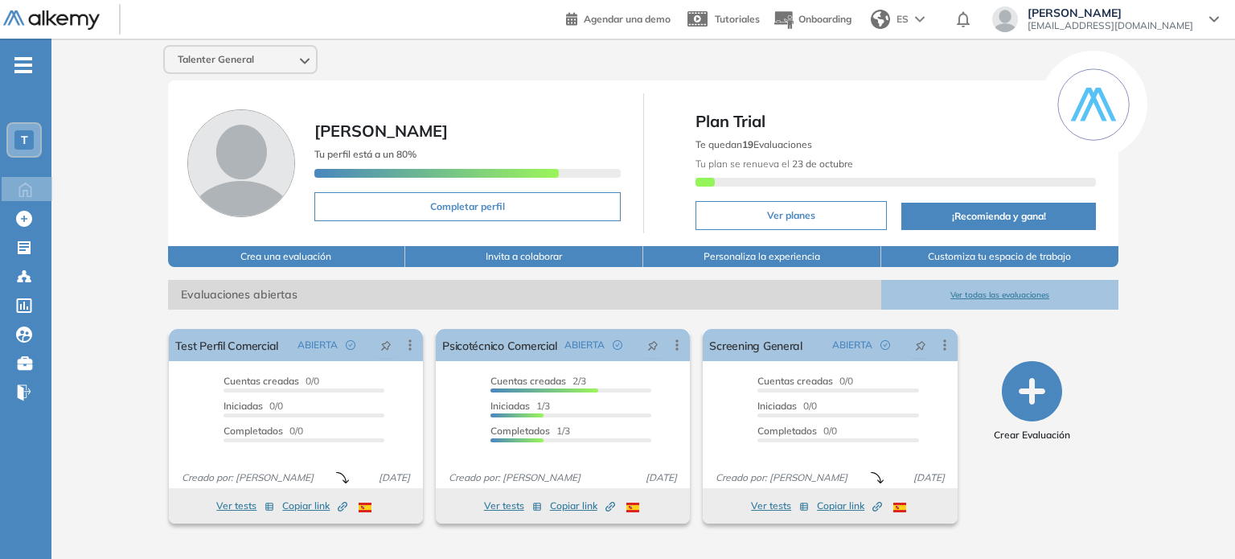  What do you see at coordinates (896, 121) in the screenshot?
I see `span: Plan Trial` at bounding box center [896, 121].